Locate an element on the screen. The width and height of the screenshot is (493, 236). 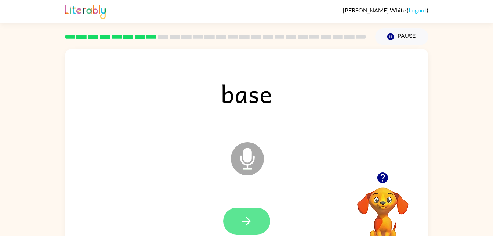
a: Logout is located at coordinates (417, 10).